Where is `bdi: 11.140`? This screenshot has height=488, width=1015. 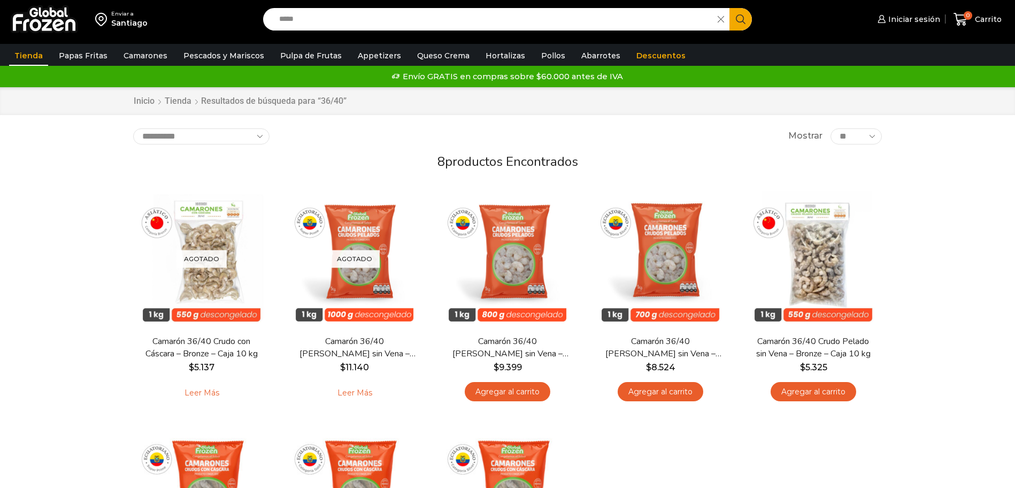
bdi: 11.140 is located at coordinates (354, 367).